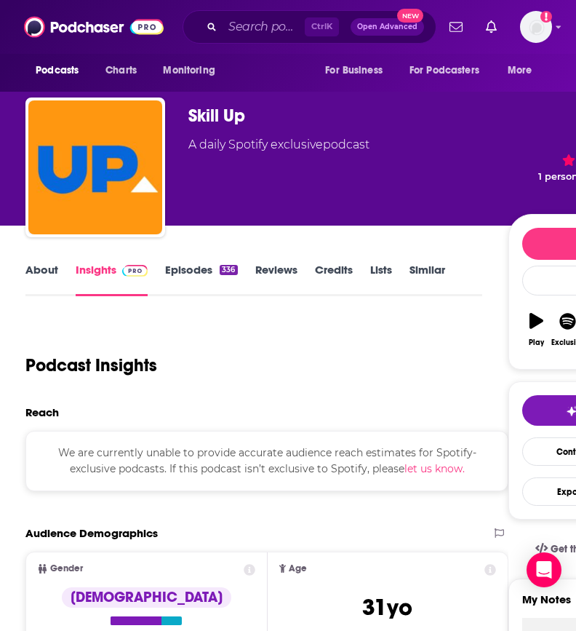  What do you see at coordinates (520, 71) in the screenshot?
I see `span: More` at bounding box center [520, 71].